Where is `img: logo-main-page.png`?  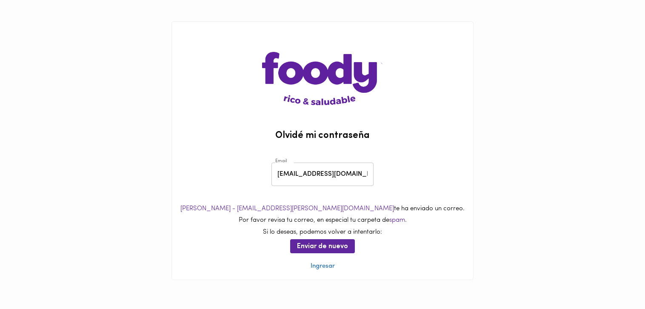 img: logo-main-page.png is located at coordinates (322, 63).